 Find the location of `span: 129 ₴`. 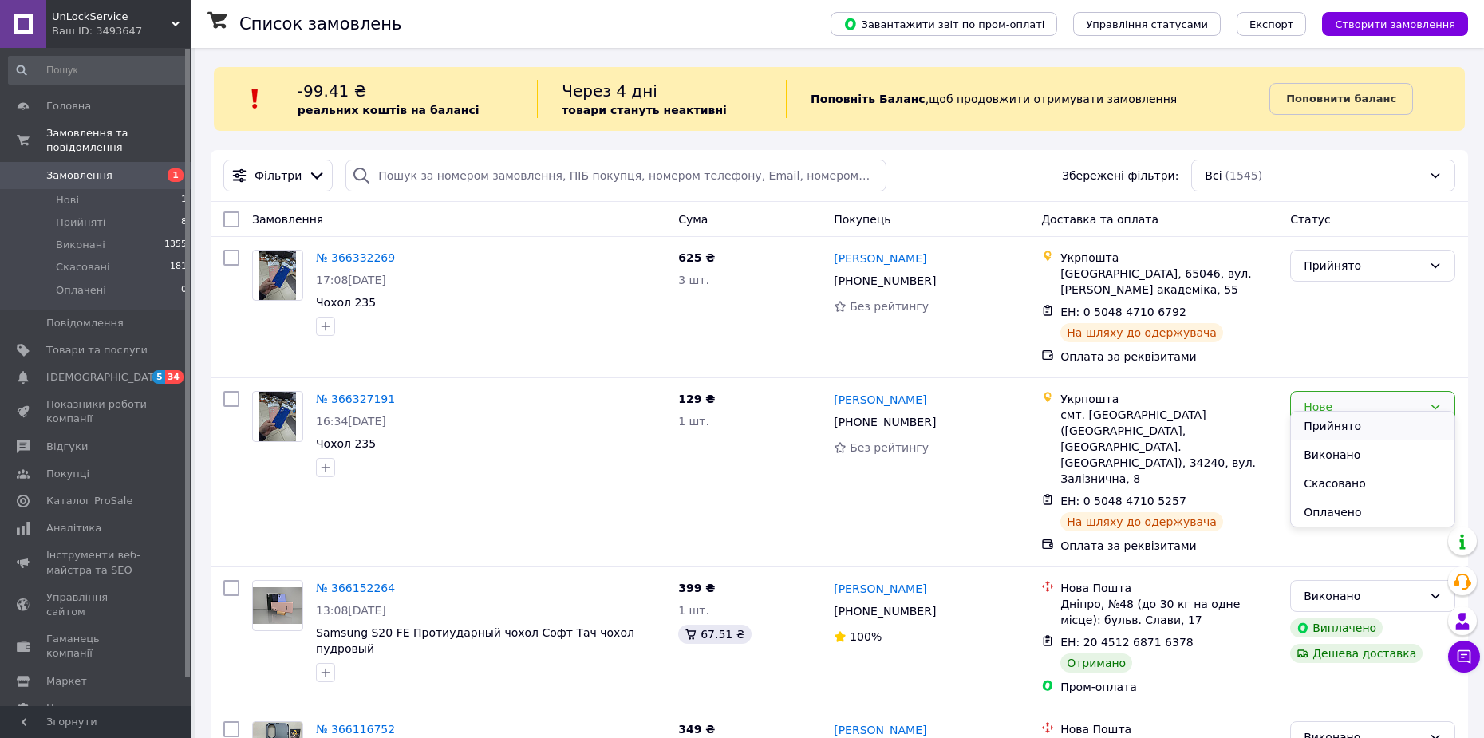

span: 129 ₴ is located at coordinates (696, 399).